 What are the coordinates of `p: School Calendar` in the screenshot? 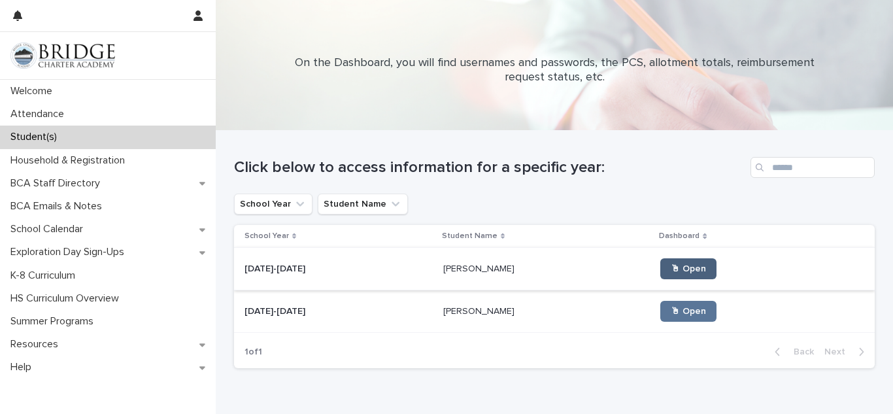 It's located at (49, 229).